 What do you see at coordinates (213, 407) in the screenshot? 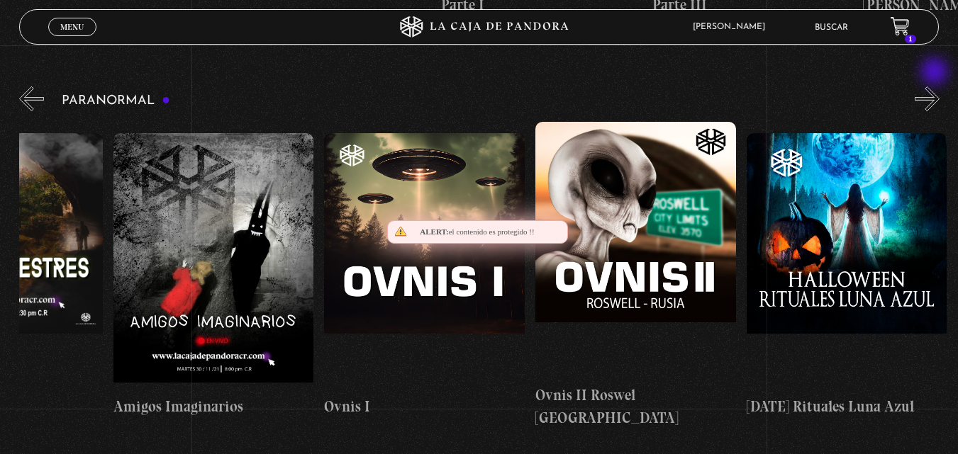
I see `h4: Amigos Imaginarios` at bounding box center [213, 407].